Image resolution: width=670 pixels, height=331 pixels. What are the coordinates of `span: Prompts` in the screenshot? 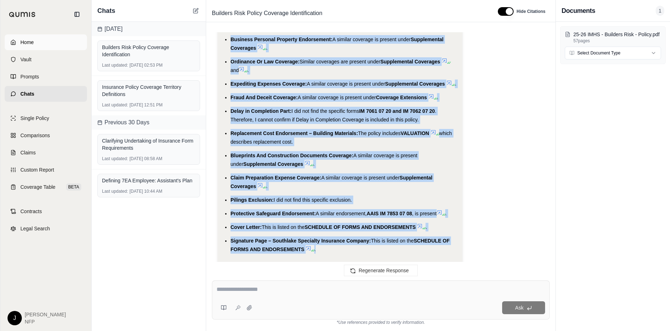 It's located at (30, 77).